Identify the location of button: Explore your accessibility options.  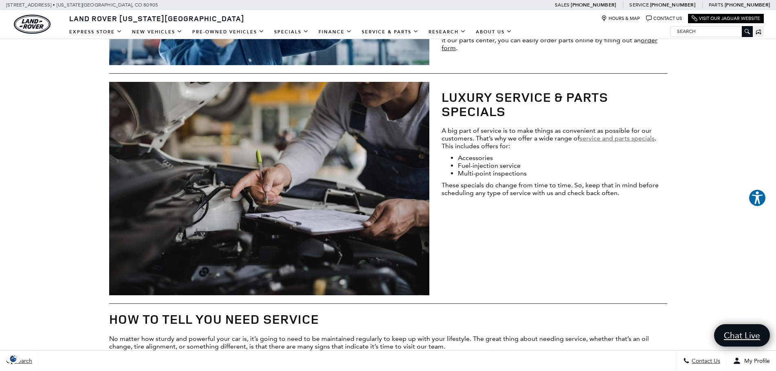
(757, 198).